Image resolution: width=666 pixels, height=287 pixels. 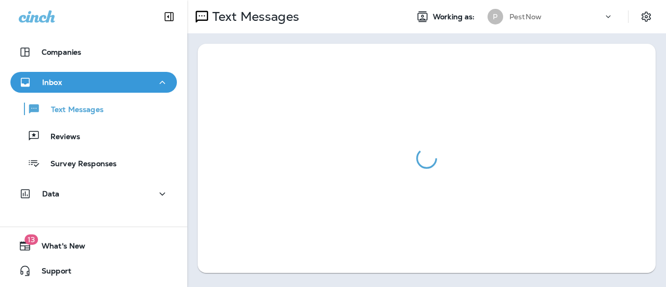 What do you see at coordinates (94, 136) in the screenshot?
I see `button: Reviews` at bounding box center [94, 136].